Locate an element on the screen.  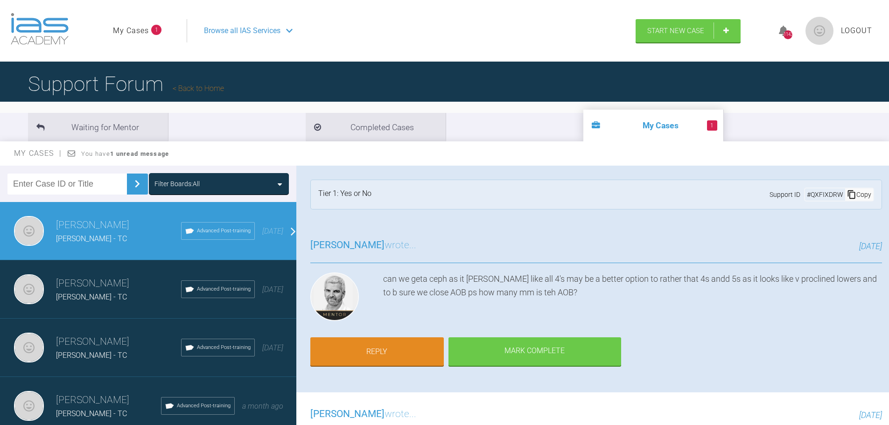
img: chevronRight.28bd32b0.svg is located at coordinates (137, 184).